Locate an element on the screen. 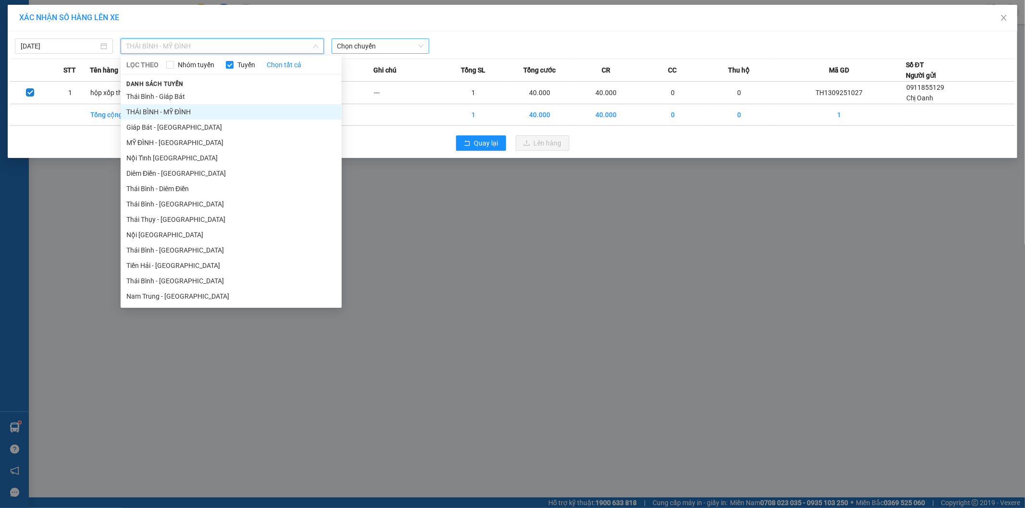  li: Thái Bình - Giáp Bát is located at coordinates (231, 97).